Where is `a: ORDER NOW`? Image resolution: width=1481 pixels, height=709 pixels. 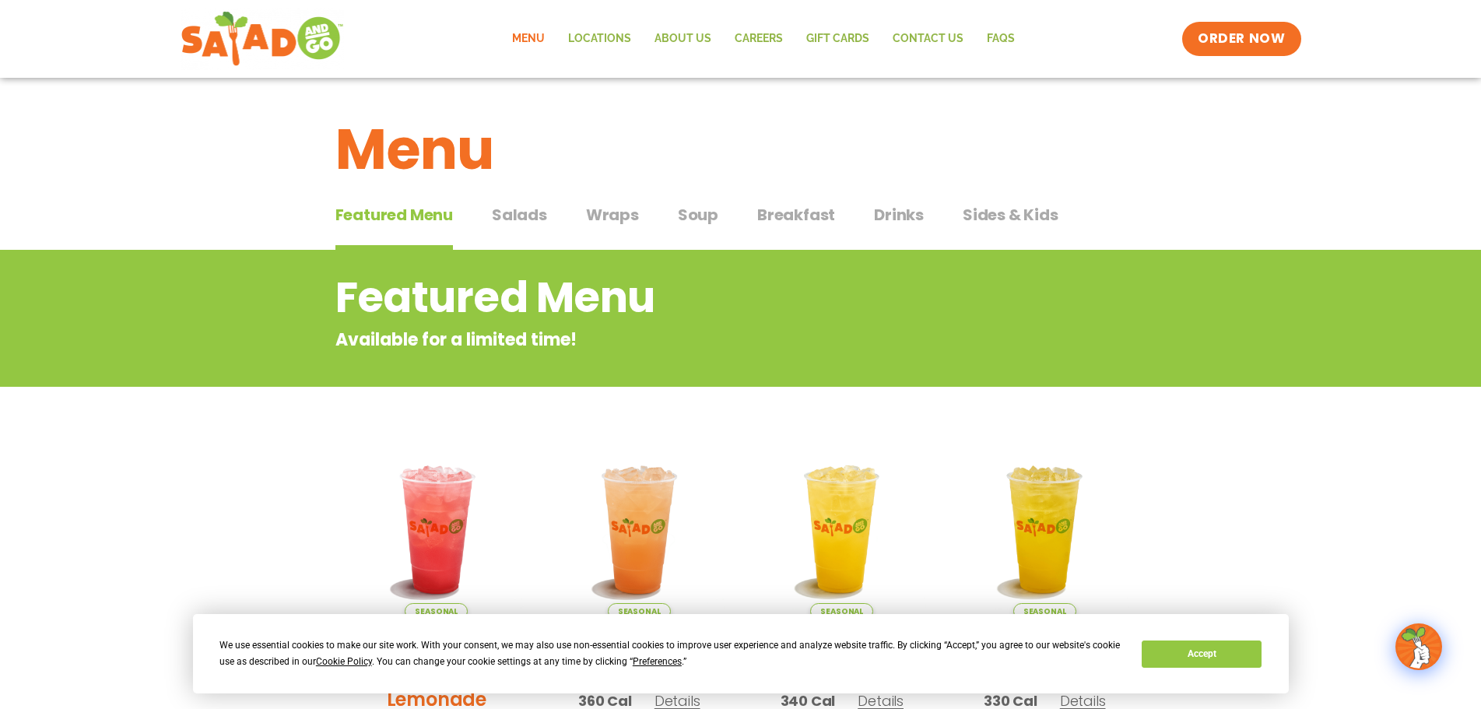
a: ORDER NOW is located at coordinates (1241, 39).